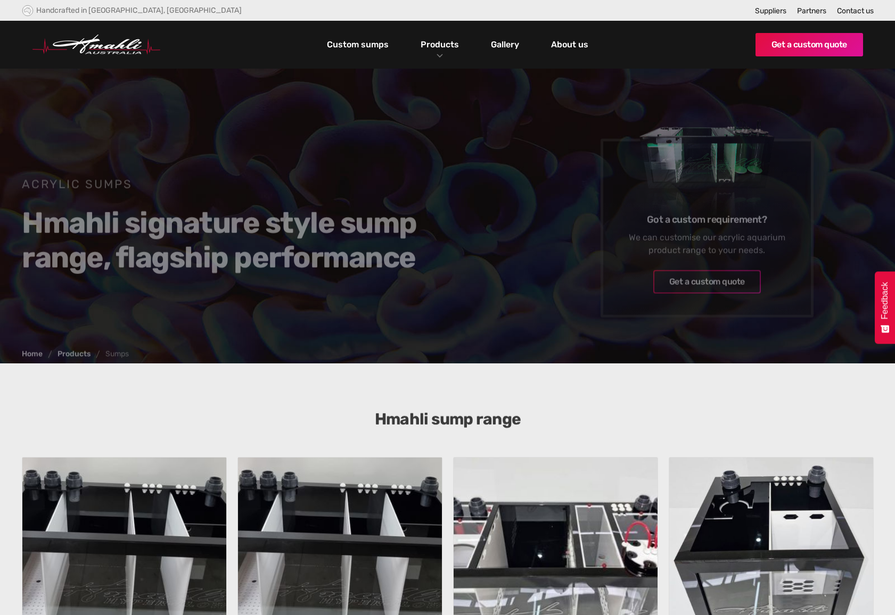 This screenshot has height=615, width=895. What do you see at coordinates (448, 419) in the screenshot?
I see `h3: Hmahli sump range` at bounding box center [448, 419].